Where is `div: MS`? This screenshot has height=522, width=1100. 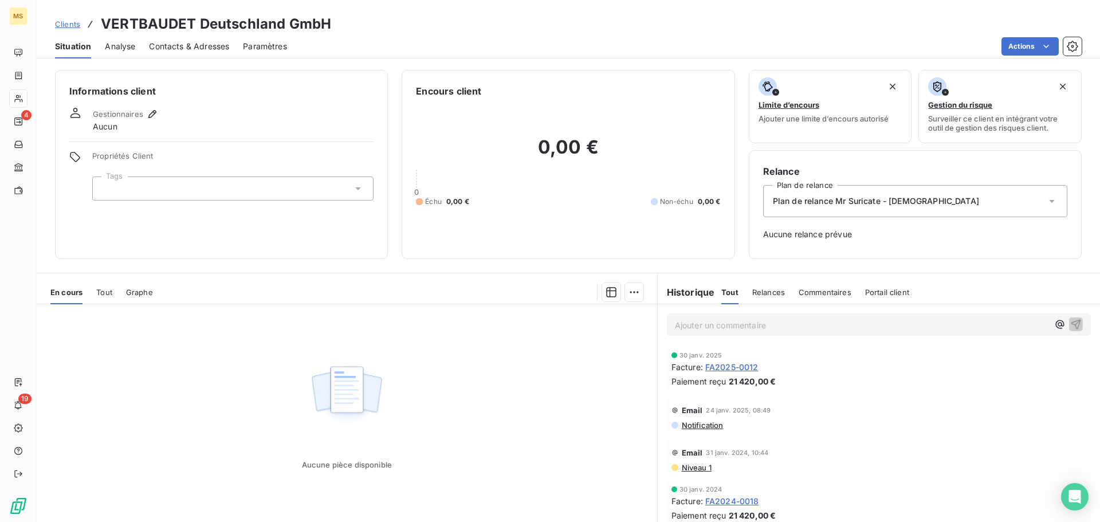
div: MS is located at coordinates (18, 16).